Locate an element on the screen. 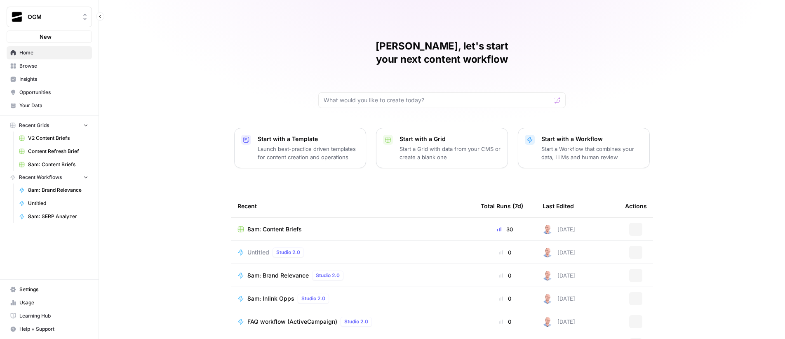 The height and width of the screenshot is (339, 785). a: Usage is located at coordinates (49, 302).